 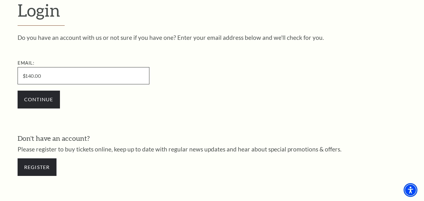 I want to click on label: Email:, so click(x=26, y=63).